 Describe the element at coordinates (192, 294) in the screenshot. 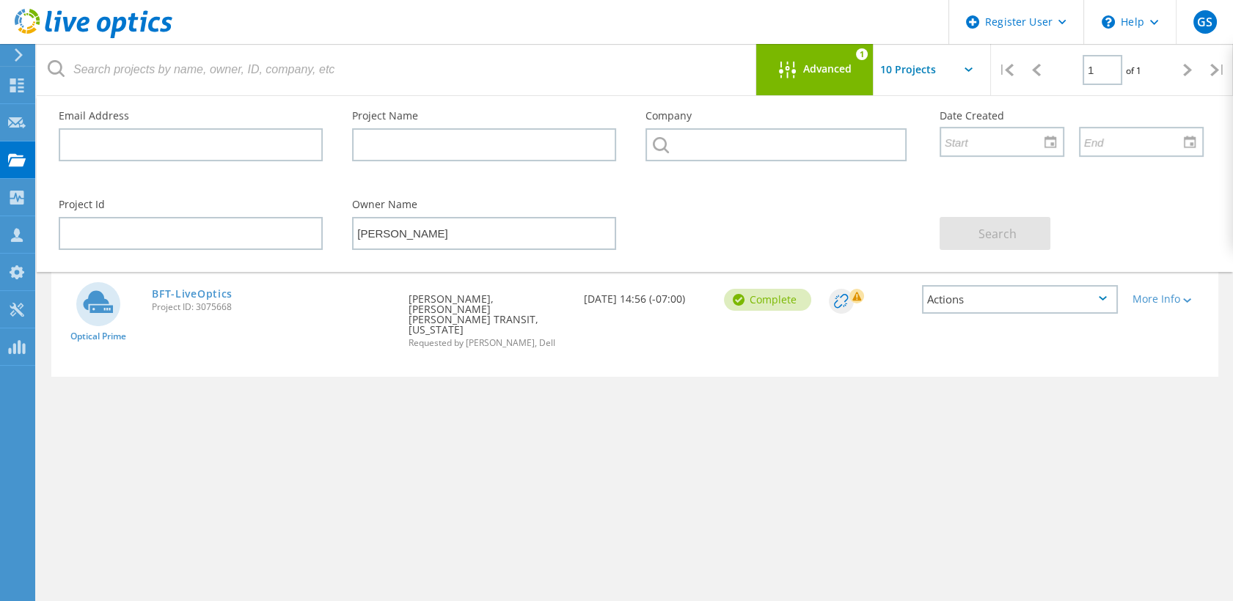

I see `a: BFT-LiveOptics` at that location.